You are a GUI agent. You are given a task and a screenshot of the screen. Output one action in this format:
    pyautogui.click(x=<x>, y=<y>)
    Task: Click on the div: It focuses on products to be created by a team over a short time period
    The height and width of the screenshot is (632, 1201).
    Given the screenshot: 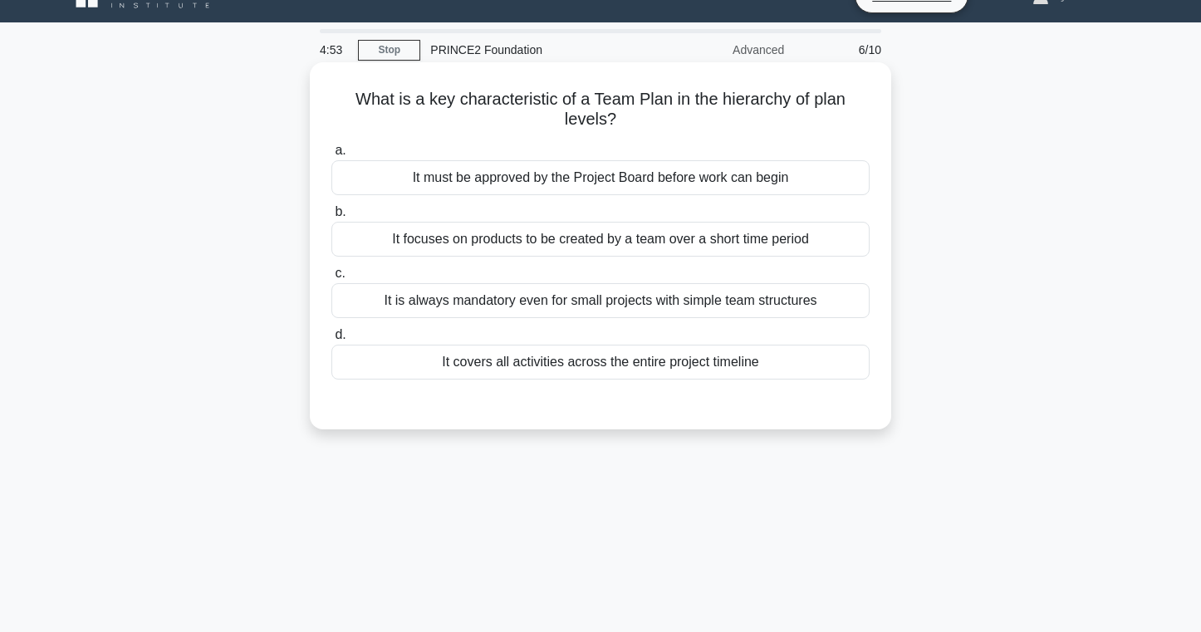 What is the action you would take?
    pyautogui.click(x=601, y=239)
    